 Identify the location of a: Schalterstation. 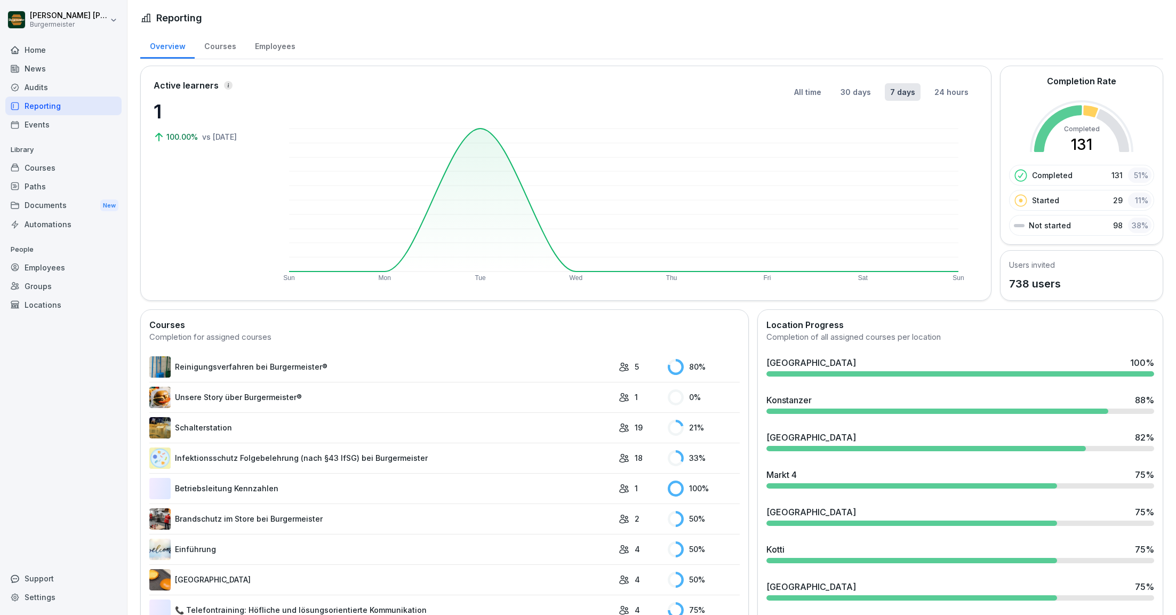
(381, 428).